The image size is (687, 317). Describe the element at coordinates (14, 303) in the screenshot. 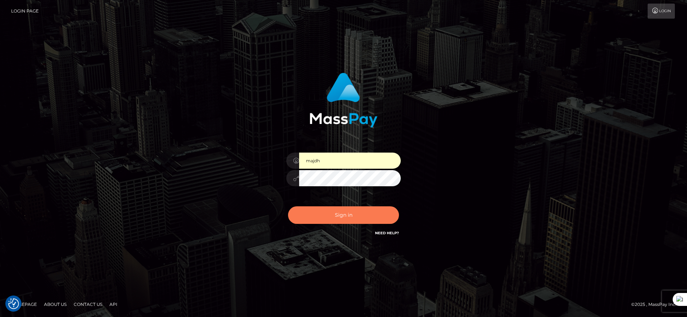

I see `button: Consent Preferences` at that location.